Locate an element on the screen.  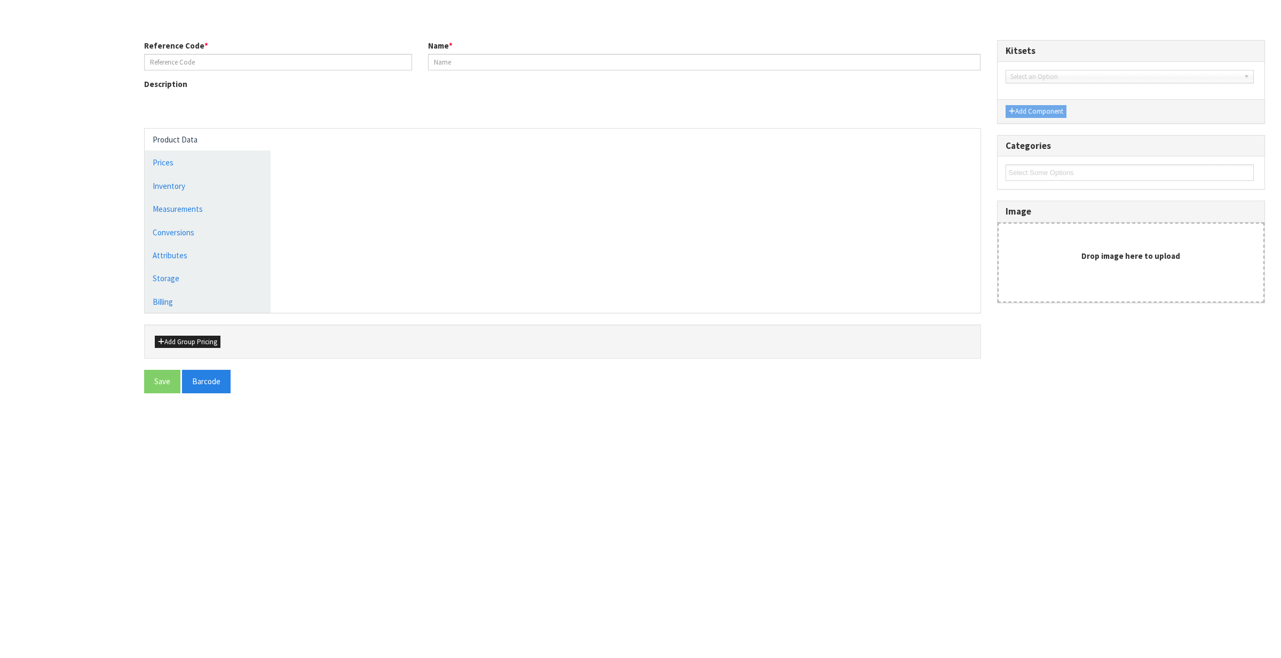
button: Save is located at coordinates (162, 381).